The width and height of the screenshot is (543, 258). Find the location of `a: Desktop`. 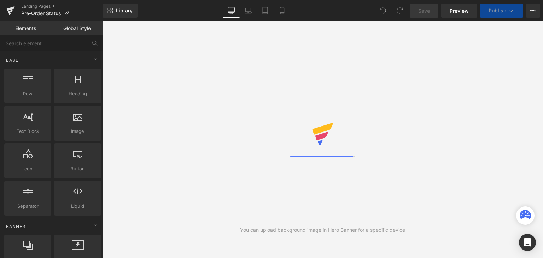

a: Desktop is located at coordinates (231, 11).